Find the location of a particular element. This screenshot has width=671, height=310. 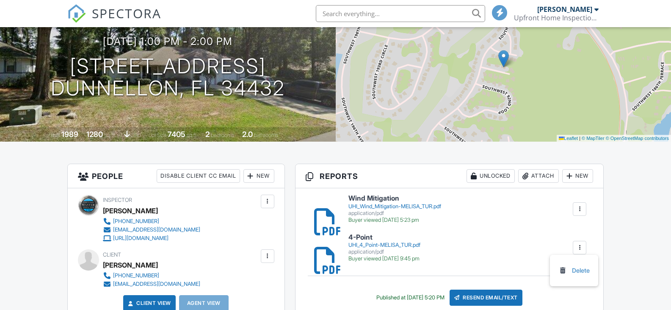

div: 2 is located at coordinates (208, 134).